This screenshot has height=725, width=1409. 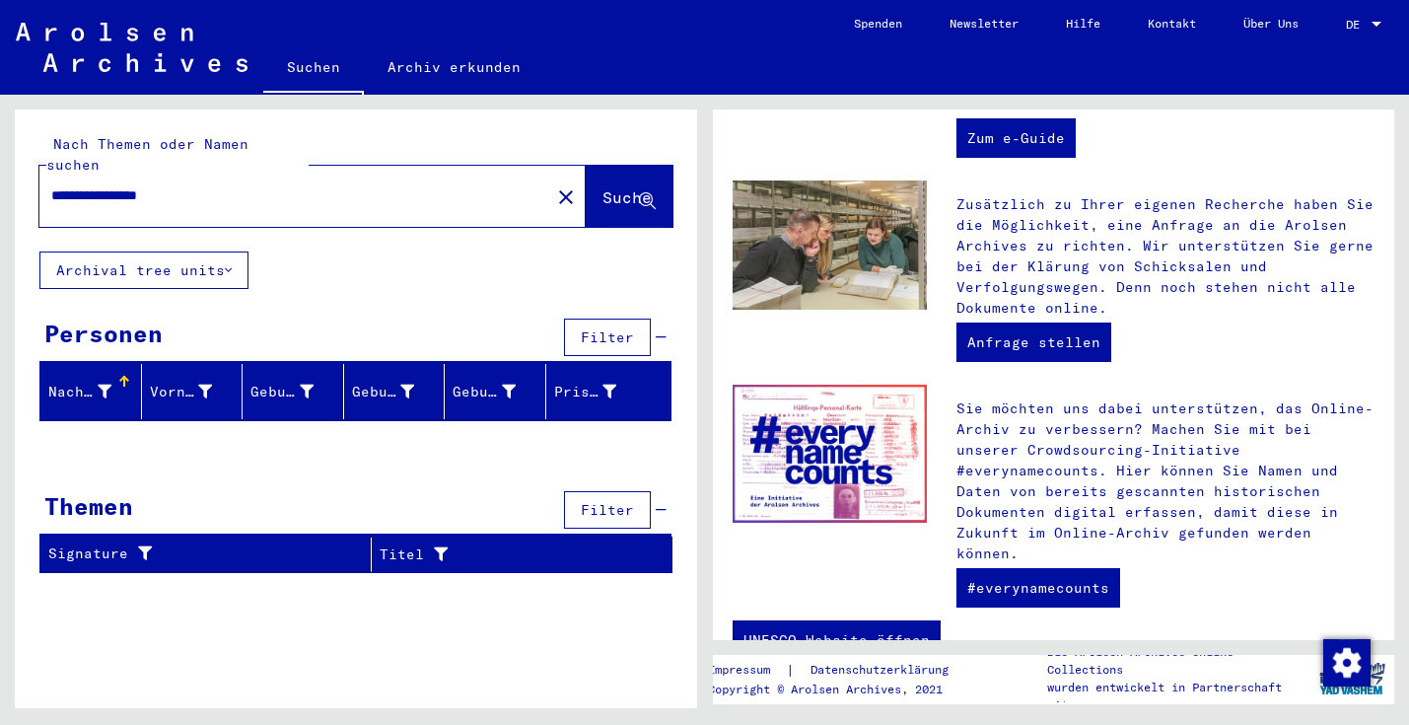 I want to click on mat-header-cell: Geburt‏, so click(x=394, y=391).